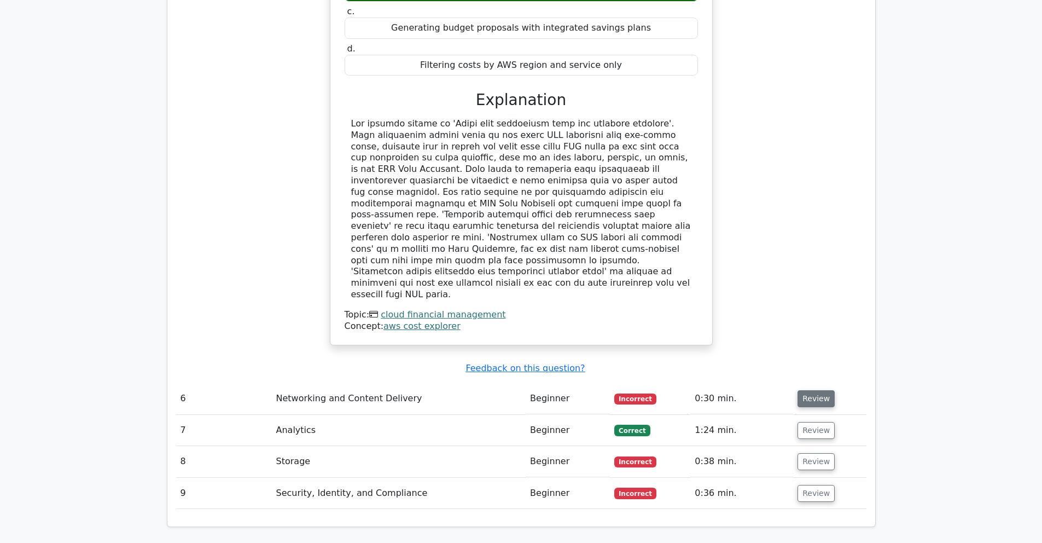  I want to click on td: 8, so click(224, 461).